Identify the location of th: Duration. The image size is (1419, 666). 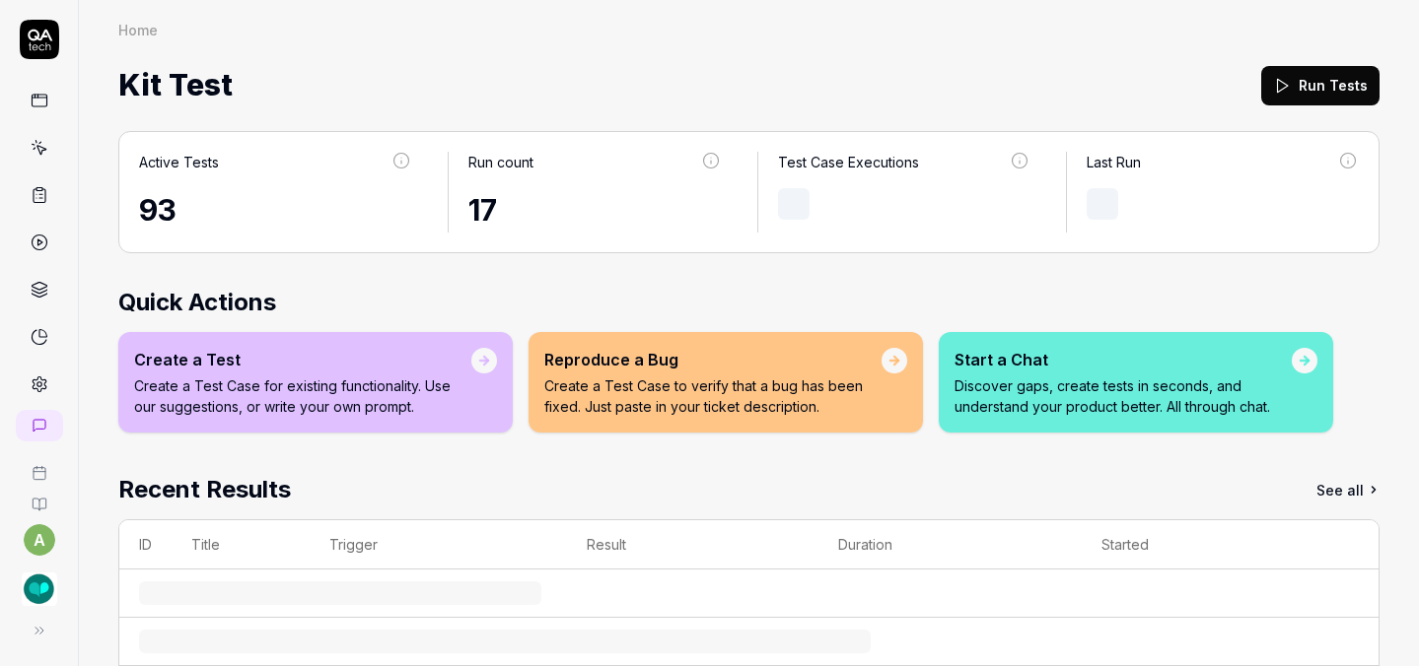
(949, 545).